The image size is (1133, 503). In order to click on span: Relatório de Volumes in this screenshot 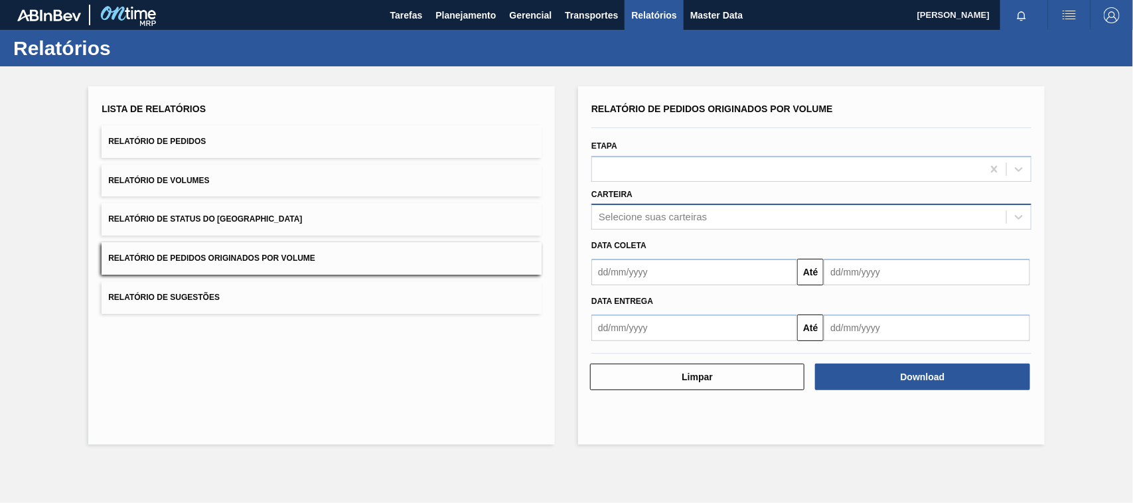, I will do `click(159, 181)`.